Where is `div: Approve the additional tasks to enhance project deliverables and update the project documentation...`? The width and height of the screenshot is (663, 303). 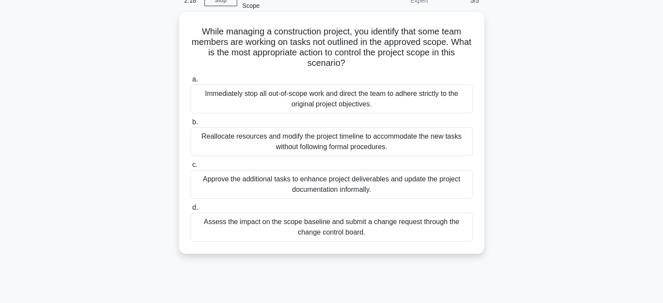
div: Approve the additional tasks to enhance project deliverables and update the project documentation... is located at coordinates (332, 184).